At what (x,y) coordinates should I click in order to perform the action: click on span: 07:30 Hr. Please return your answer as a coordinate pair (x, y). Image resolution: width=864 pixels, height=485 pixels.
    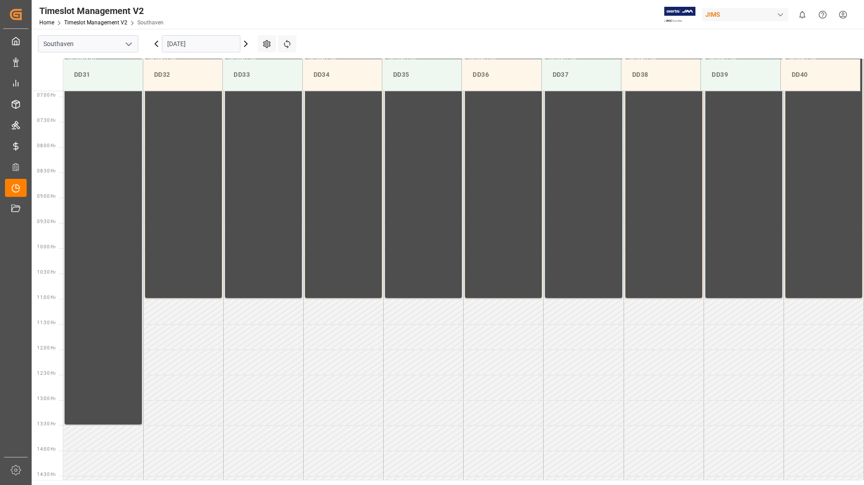
    Looking at the image, I should click on (46, 120).